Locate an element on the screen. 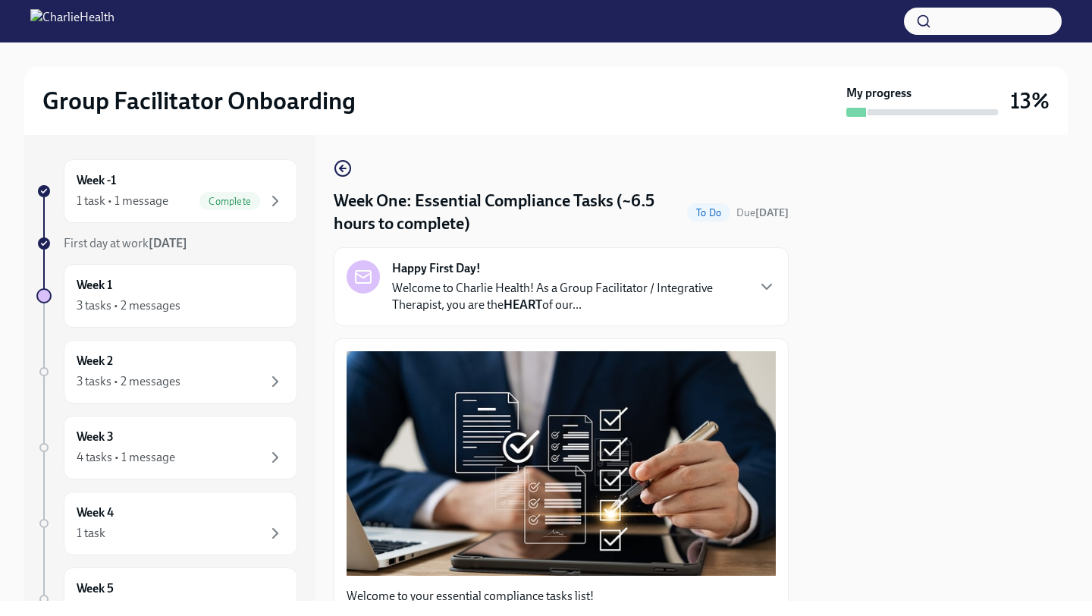 The width and height of the screenshot is (1092, 616). h6: Week 3 is located at coordinates (95, 437).